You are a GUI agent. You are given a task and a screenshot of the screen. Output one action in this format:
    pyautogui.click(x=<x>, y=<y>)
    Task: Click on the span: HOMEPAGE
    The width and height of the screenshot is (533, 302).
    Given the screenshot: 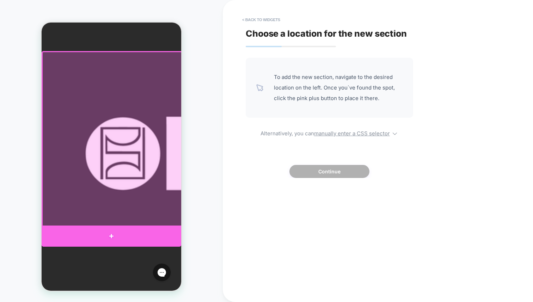 What is the action you would take?
    pyautogui.click(x=96, y=11)
    